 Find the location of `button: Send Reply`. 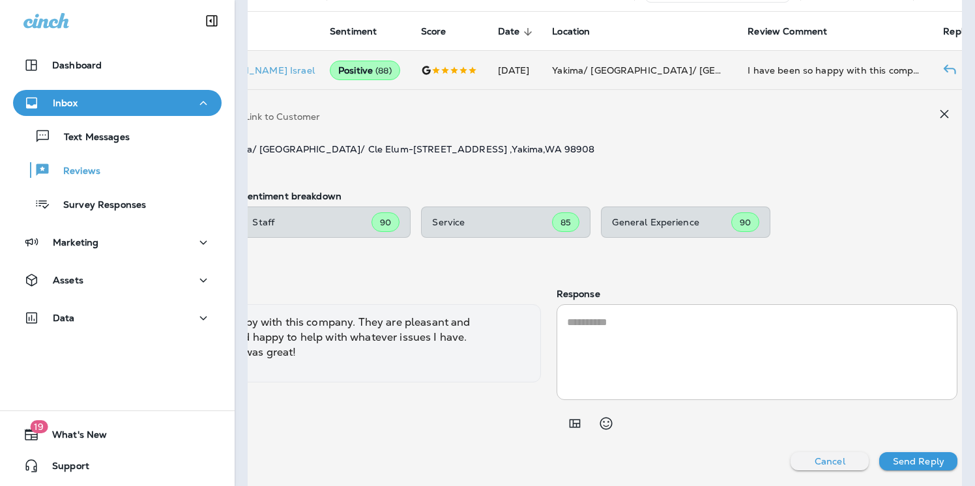

button: Send Reply is located at coordinates (919, 462).